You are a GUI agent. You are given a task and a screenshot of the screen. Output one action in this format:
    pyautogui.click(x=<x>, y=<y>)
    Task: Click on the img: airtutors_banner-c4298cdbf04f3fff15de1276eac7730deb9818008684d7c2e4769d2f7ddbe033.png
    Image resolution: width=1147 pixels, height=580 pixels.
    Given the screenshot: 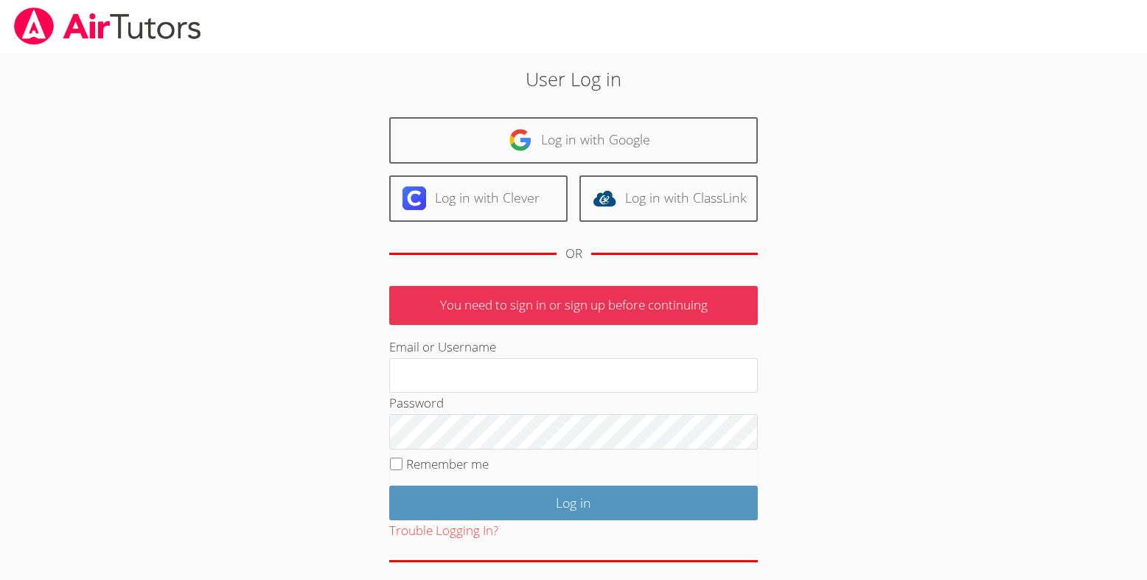 What is the action you would take?
    pyautogui.click(x=108, y=26)
    